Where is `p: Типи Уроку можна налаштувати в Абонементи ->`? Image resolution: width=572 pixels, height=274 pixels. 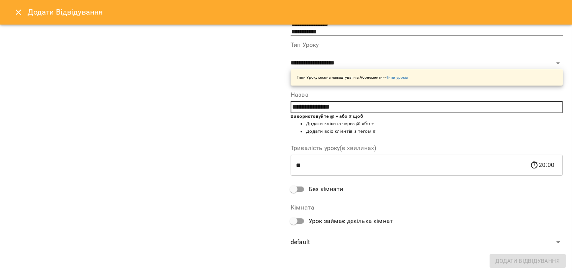
p: Типи Уроку можна налаштувати в Абонементи -> is located at coordinates (352, 77).